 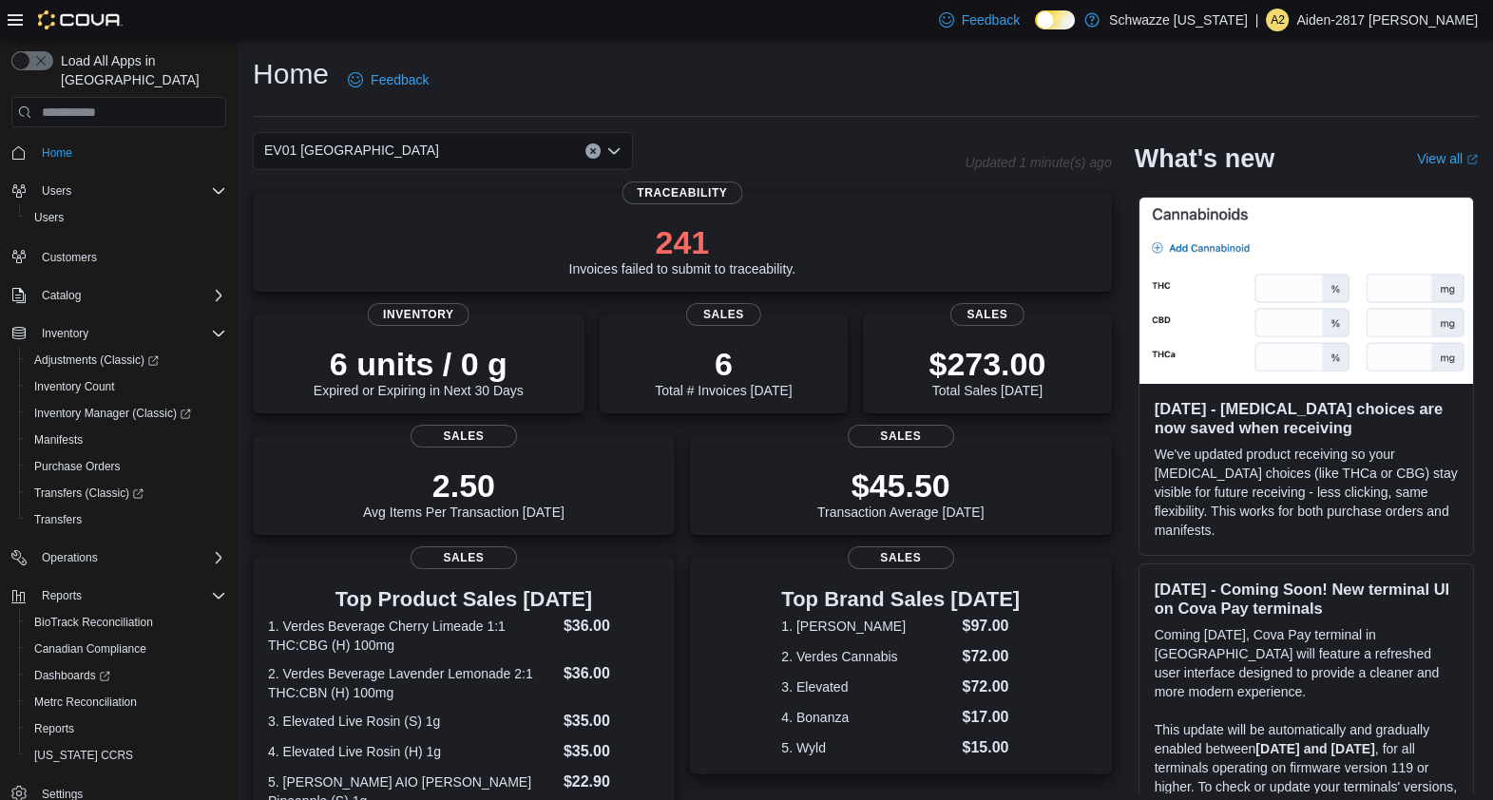 What do you see at coordinates (681, 242) in the screenshot?
I see `p: 241` at bounding box center [681, 242].